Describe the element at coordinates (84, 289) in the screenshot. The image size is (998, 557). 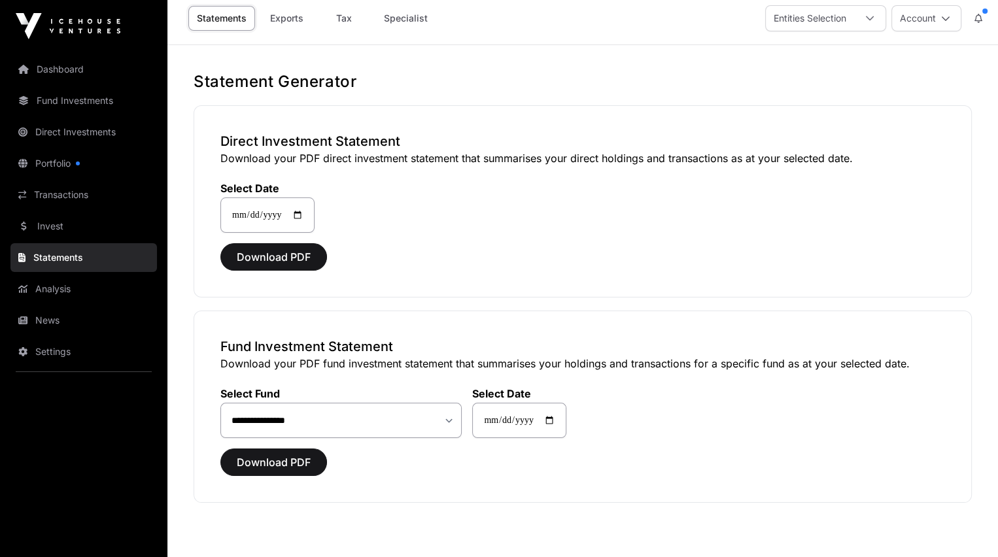
I see `a: Analysis` at that location.